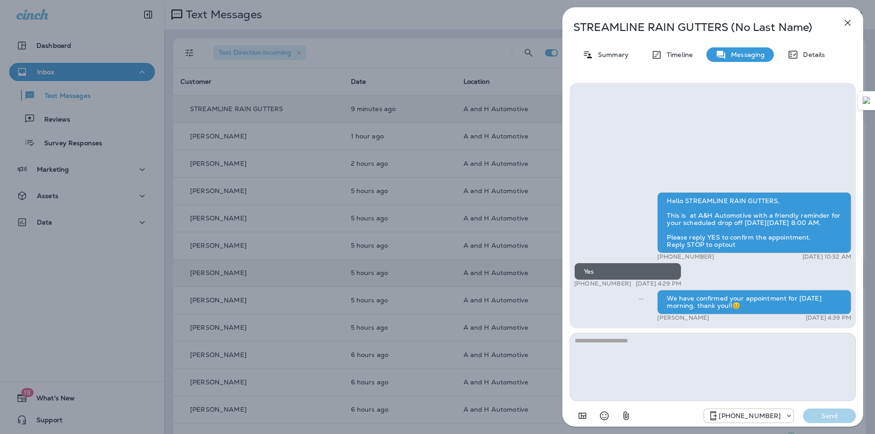  Describe the element at coordinates (698, 27) in the screenshot. I see `p: STREAMLINE RAIN GUTTERS (No Last Name)` at that location.